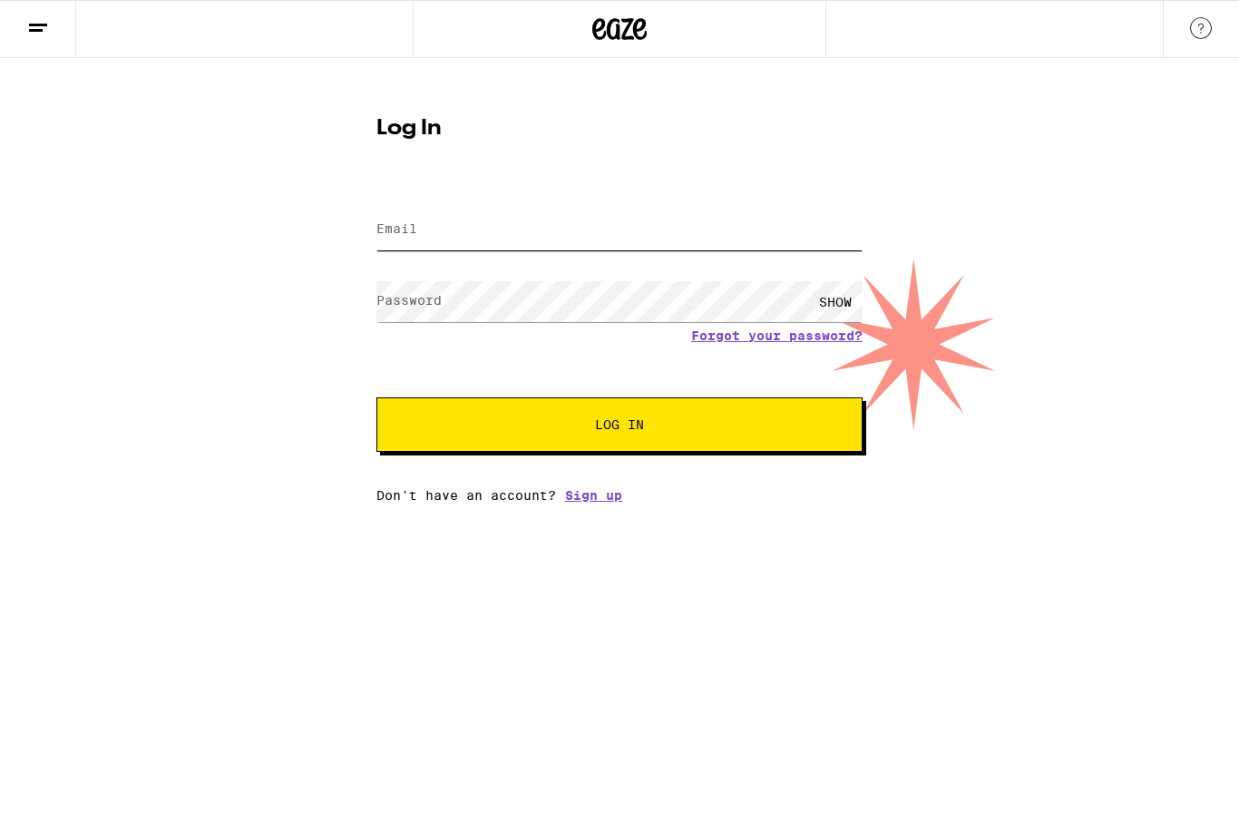 This screenshot has width=1239, height=832. What do you see at coordinates (620, 425) in the screenshot?
I see `span: Log In` at bounding box center [620, 425].